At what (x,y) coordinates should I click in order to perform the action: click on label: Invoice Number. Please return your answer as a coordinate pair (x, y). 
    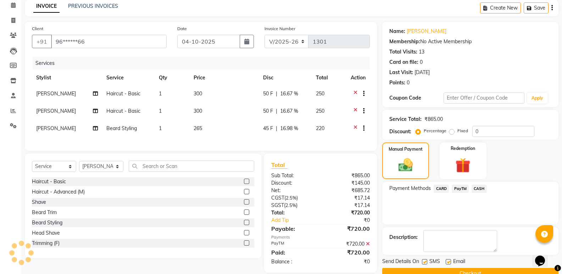
    Looking at the image, I should click on (280, 29).